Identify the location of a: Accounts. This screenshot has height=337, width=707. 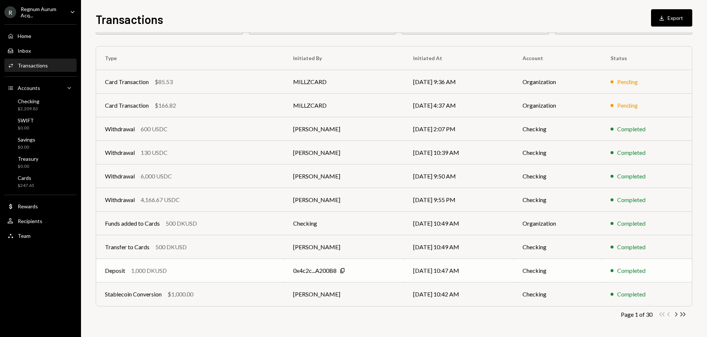
(41, 88).